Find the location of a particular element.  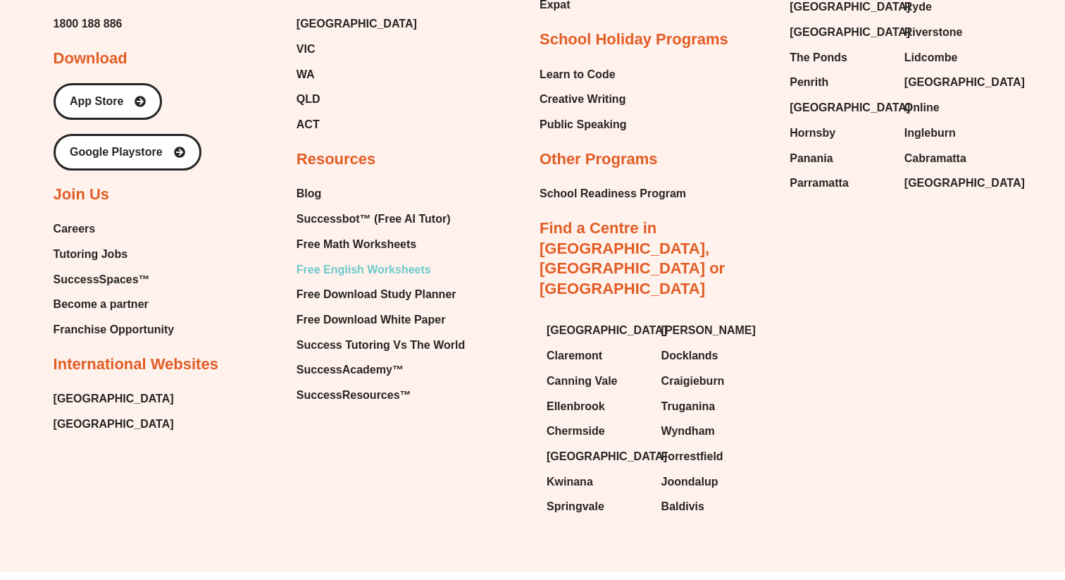

span: School Readiness Program is located at coordinates (613, 194).